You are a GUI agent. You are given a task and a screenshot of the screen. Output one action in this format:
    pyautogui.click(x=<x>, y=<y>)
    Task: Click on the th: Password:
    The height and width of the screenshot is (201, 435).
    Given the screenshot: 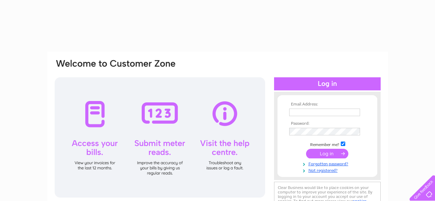 What is the action you would take?
    pyautogui.click(x=327, y=124)
    